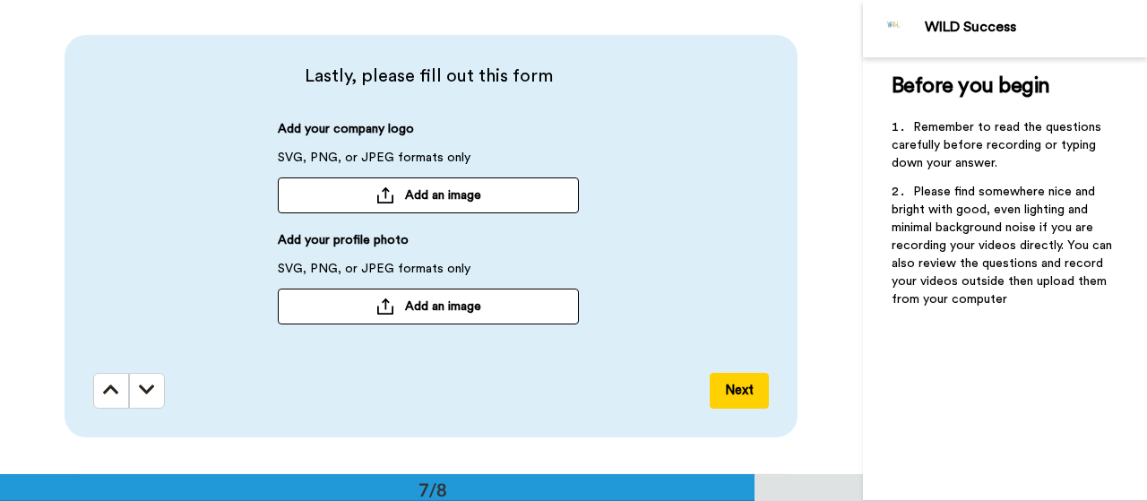  Describe the element at coordinates (346, 134) in the screenshot. I see `span: Add your company logo` at that location.